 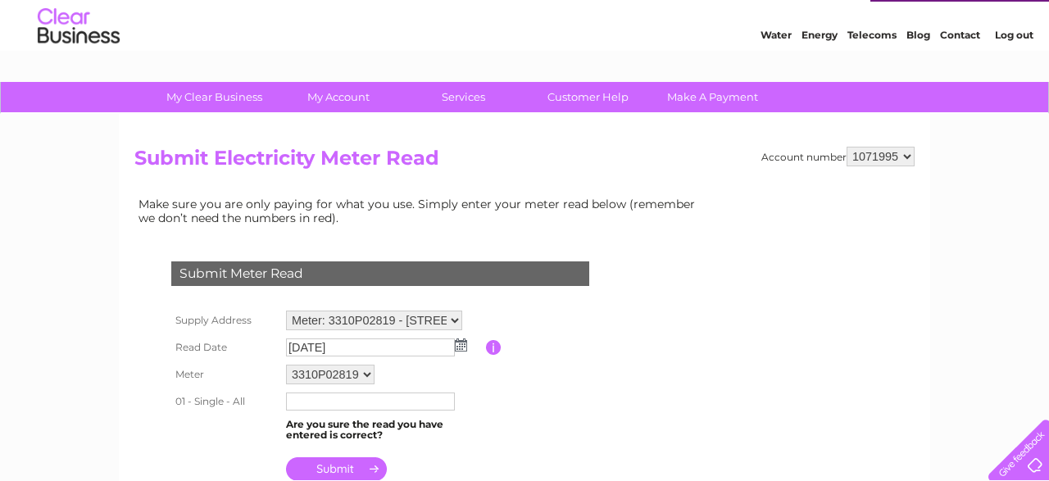 What do you see at coordinates (819, 75) in the screenshot?
I see `a: Energy` at bounding box center [819, 75].